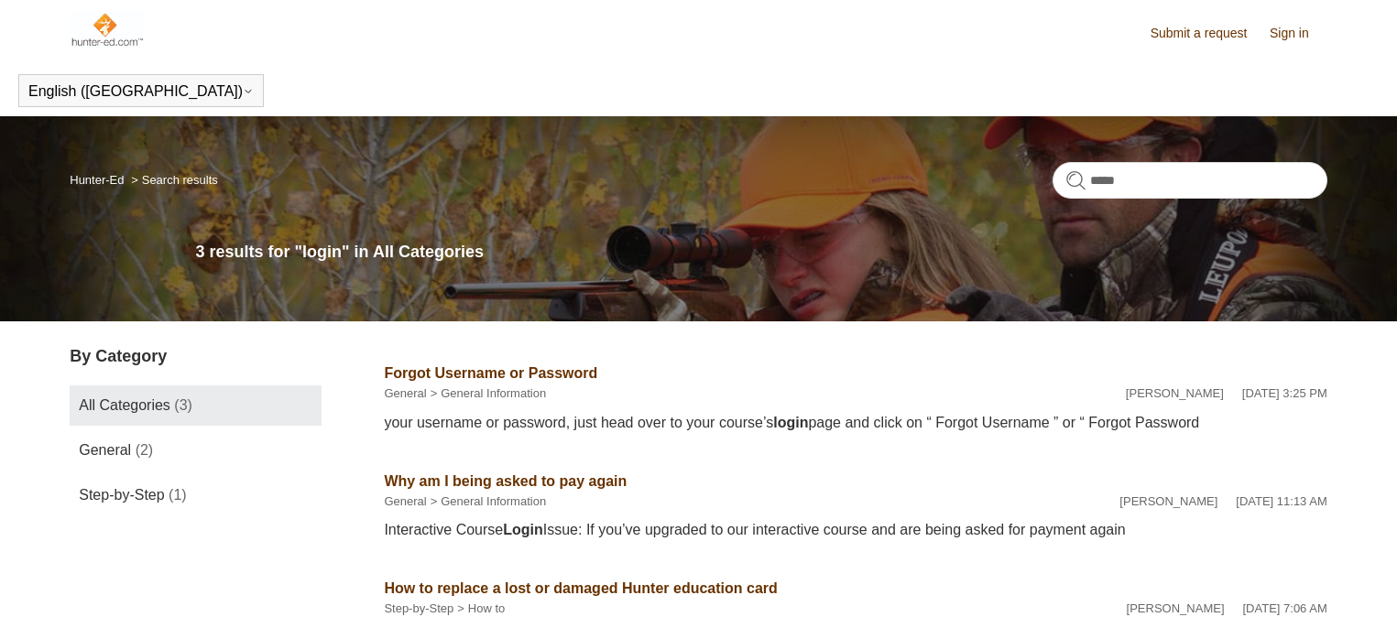 The height and width of the screenshot is (617, 1397). What do you see at coordinates (419, 608) in the screenshot?
I see `a: Step-by-Step` at bounding box center [419, 608].